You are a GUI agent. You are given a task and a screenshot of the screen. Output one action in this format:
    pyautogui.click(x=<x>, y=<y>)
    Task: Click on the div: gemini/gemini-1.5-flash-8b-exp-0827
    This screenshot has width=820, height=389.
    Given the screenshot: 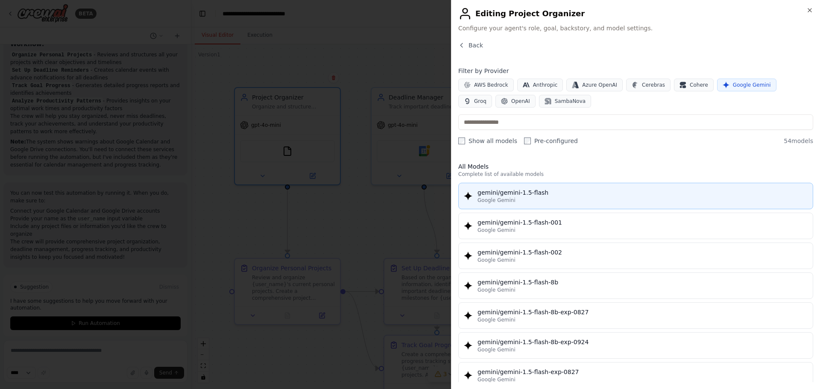 What is the action you would take?
    pyautogui.click(x=643, y=312)
    